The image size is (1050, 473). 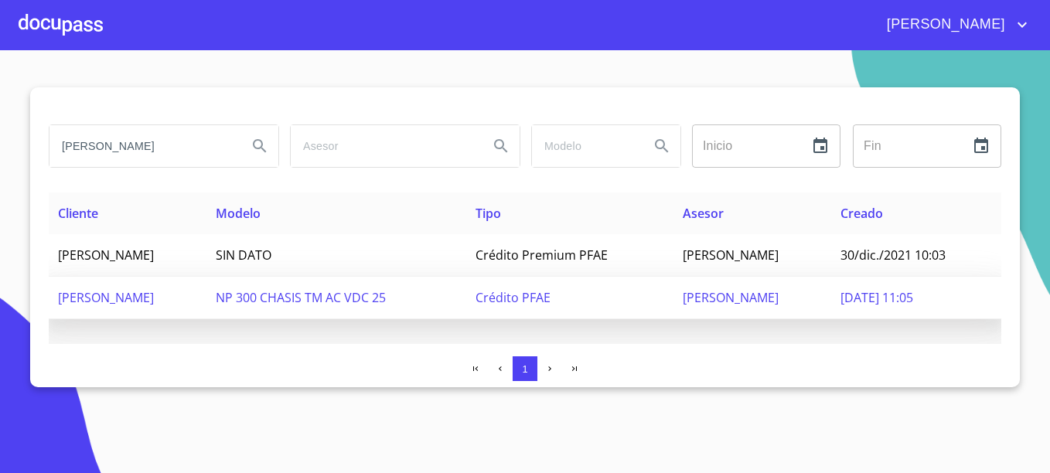 What do you see at coordinates (488, 213) in the screenshot?
I see `span: Tipo` at bounding box center [488, 213].